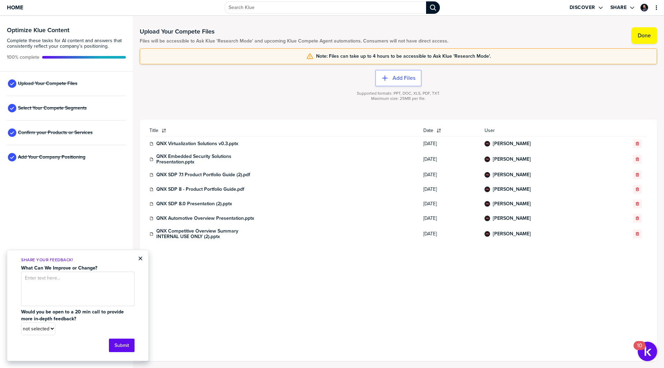  What do you see at coordinates (582, 8) in the screenshot?
I see `label: Discover` at bounding box center [582, 8].